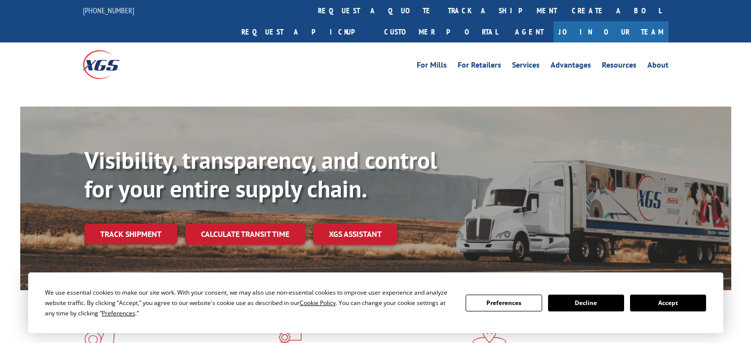 The width and height of the screenshot is (751, 343). I want to click on button: Accept, so click(668, 303).